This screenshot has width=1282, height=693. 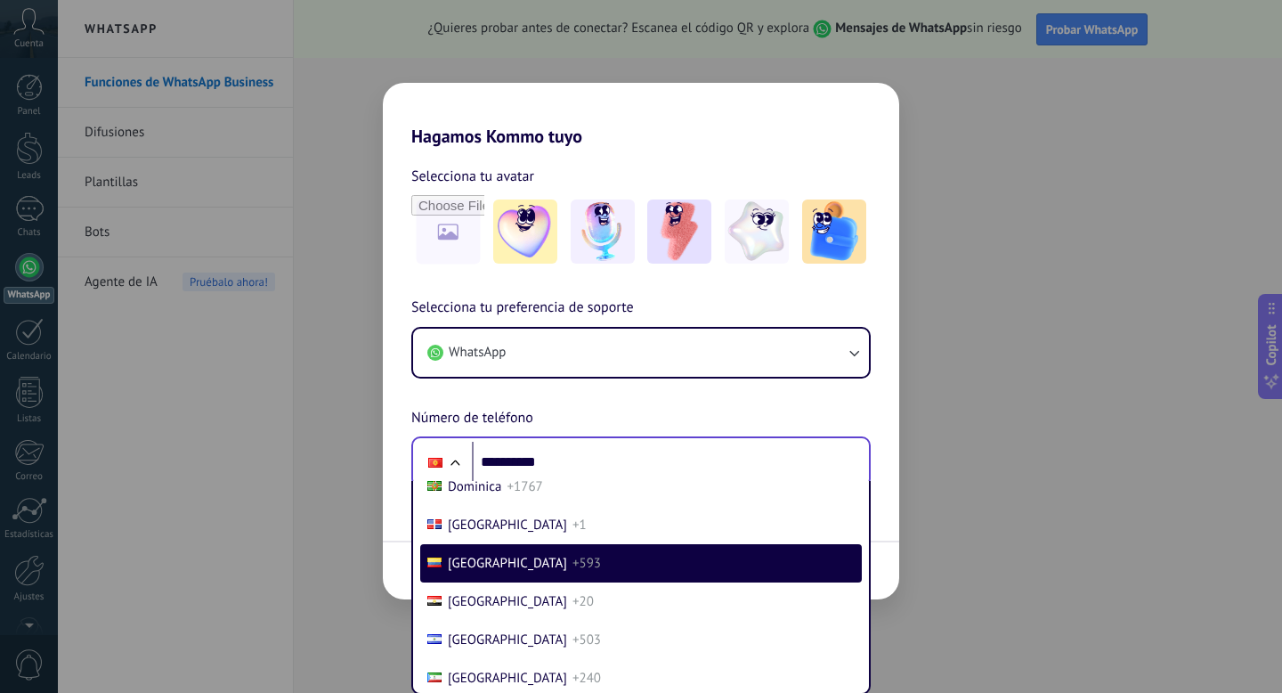 What do you see at coordinates (523, 308) in the screenshot?
I see `span: Selecciona tu preferencia de soporte` at bounding box center [523, 308].